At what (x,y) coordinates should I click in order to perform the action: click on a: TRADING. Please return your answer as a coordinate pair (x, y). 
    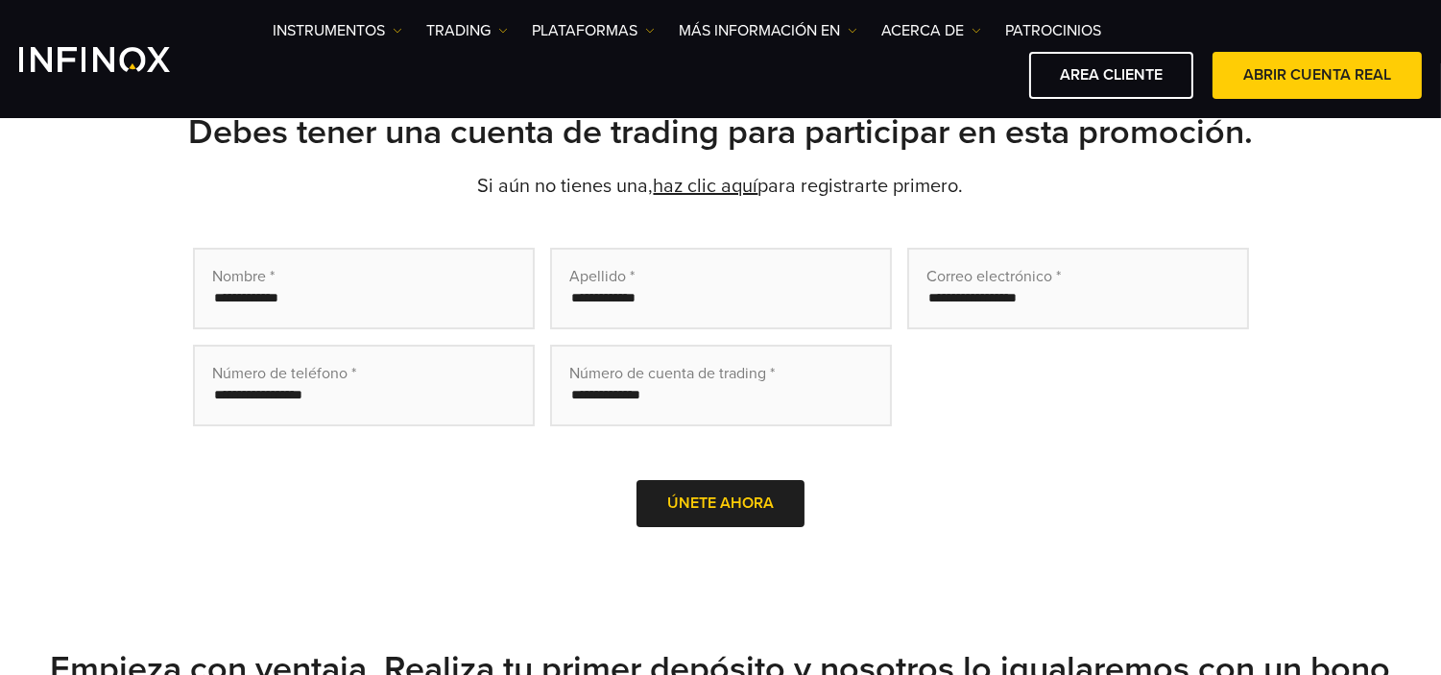
    Looking at the image, I should click on (466, 31).